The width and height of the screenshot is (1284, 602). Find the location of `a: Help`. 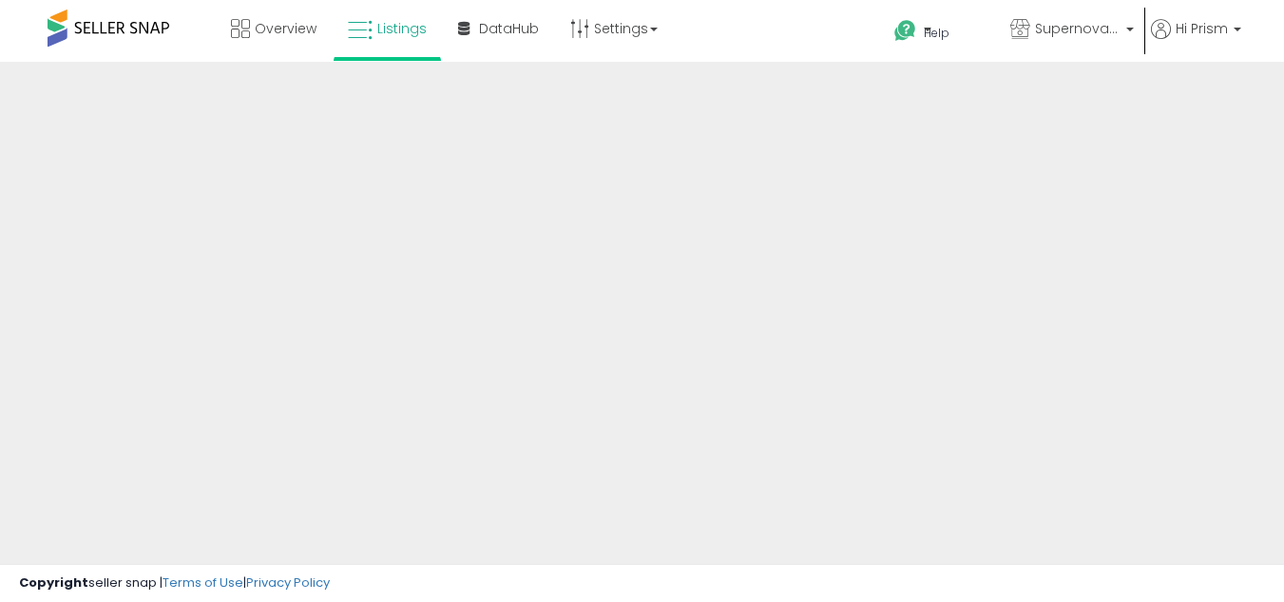

a: Help is located at coordinates (936, 33).